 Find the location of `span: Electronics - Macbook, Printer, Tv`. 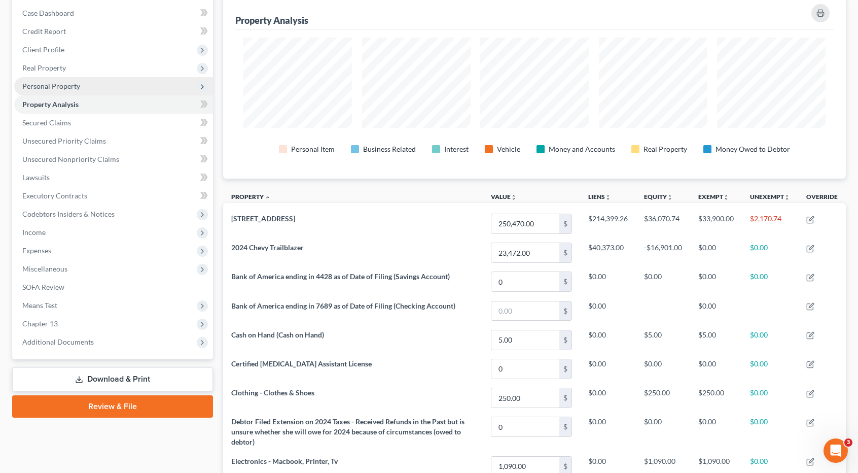

span: Electronics - Macbook, Printer, Tv is located at coordinates (284, 460).